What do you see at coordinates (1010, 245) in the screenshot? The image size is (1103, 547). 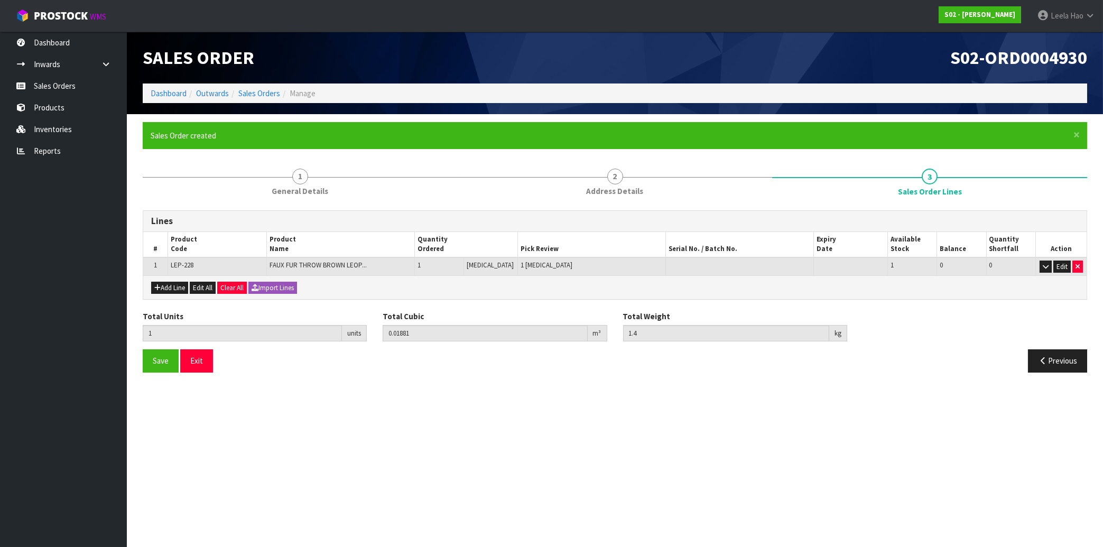 I see `th: Quantity Shortfall` at bounding box center [1010, 245].